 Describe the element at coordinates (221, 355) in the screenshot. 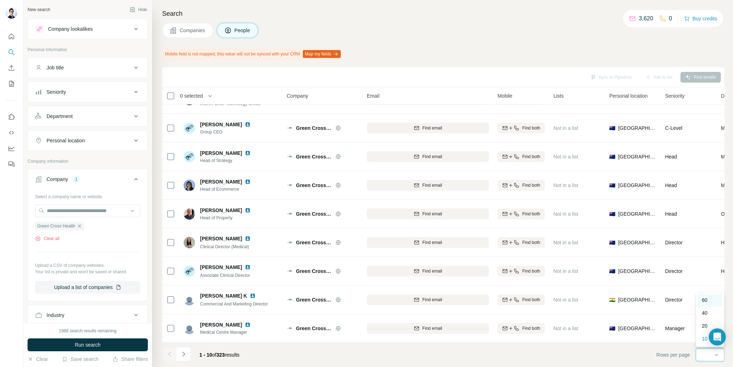

I see `span: 323` at that location.